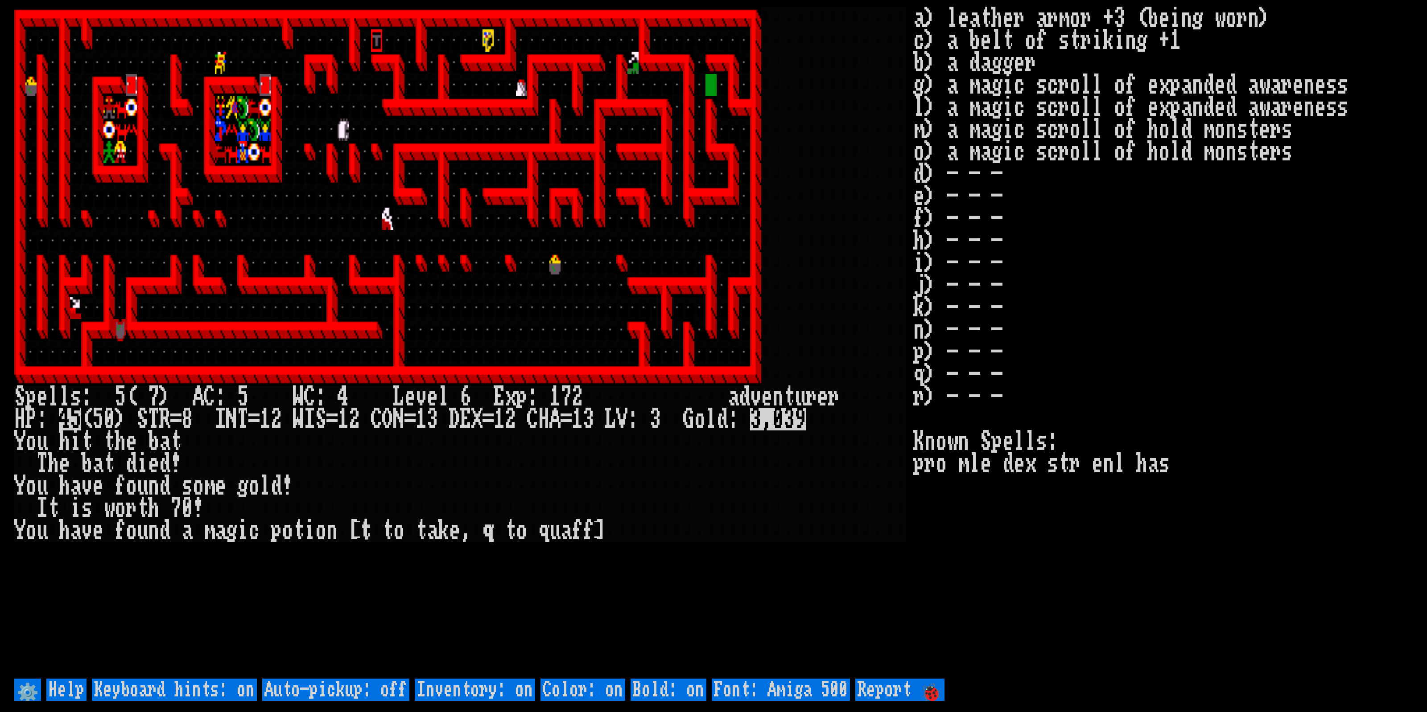  I want to click on div: m, so click(209, 531).